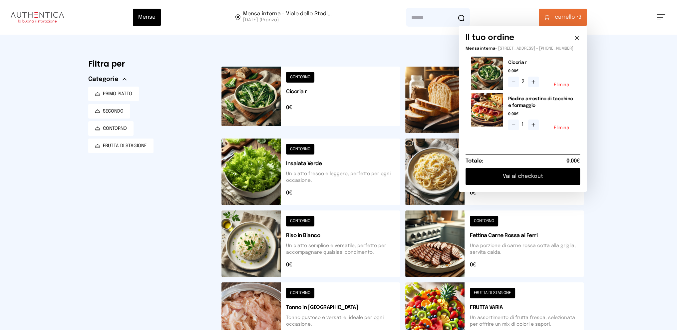 The height and width of the screenshot is (330, 677). What do you see at coordinates (542, 63) in the screenshot?
I see `h2: Cicoria r` at bounding box center [542, 63].